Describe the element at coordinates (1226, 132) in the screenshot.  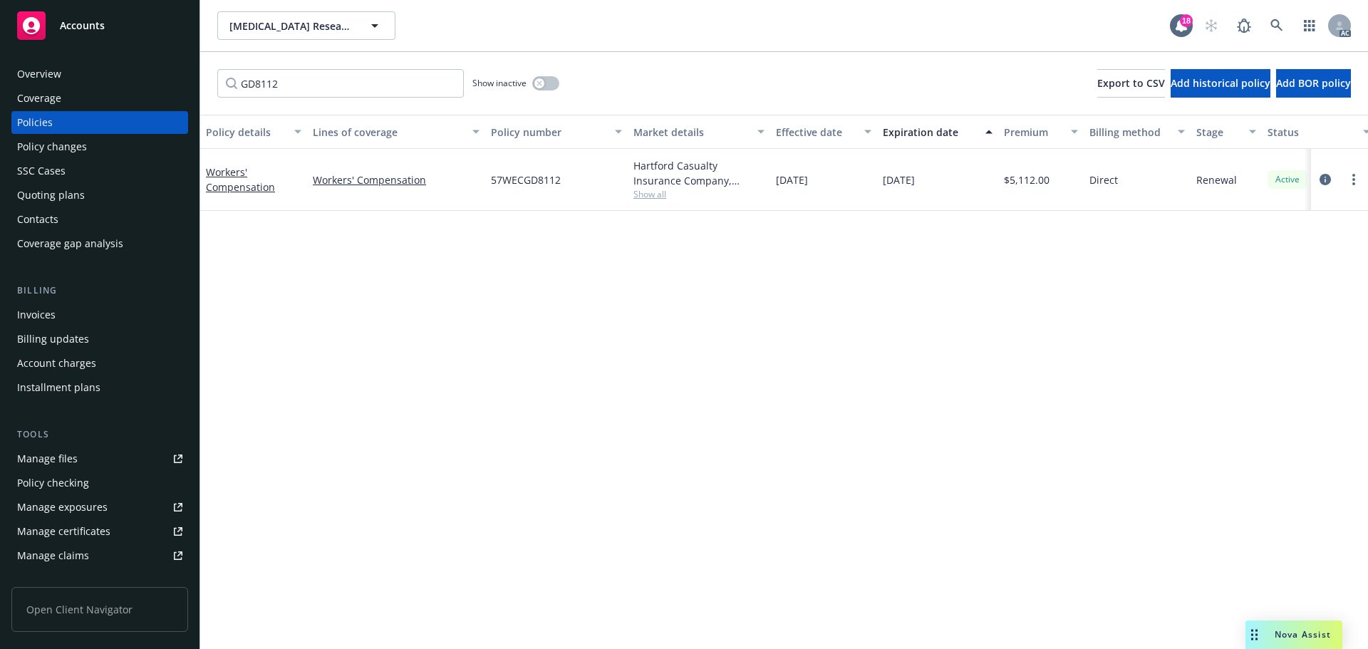
I see `button: Stage` at that location.